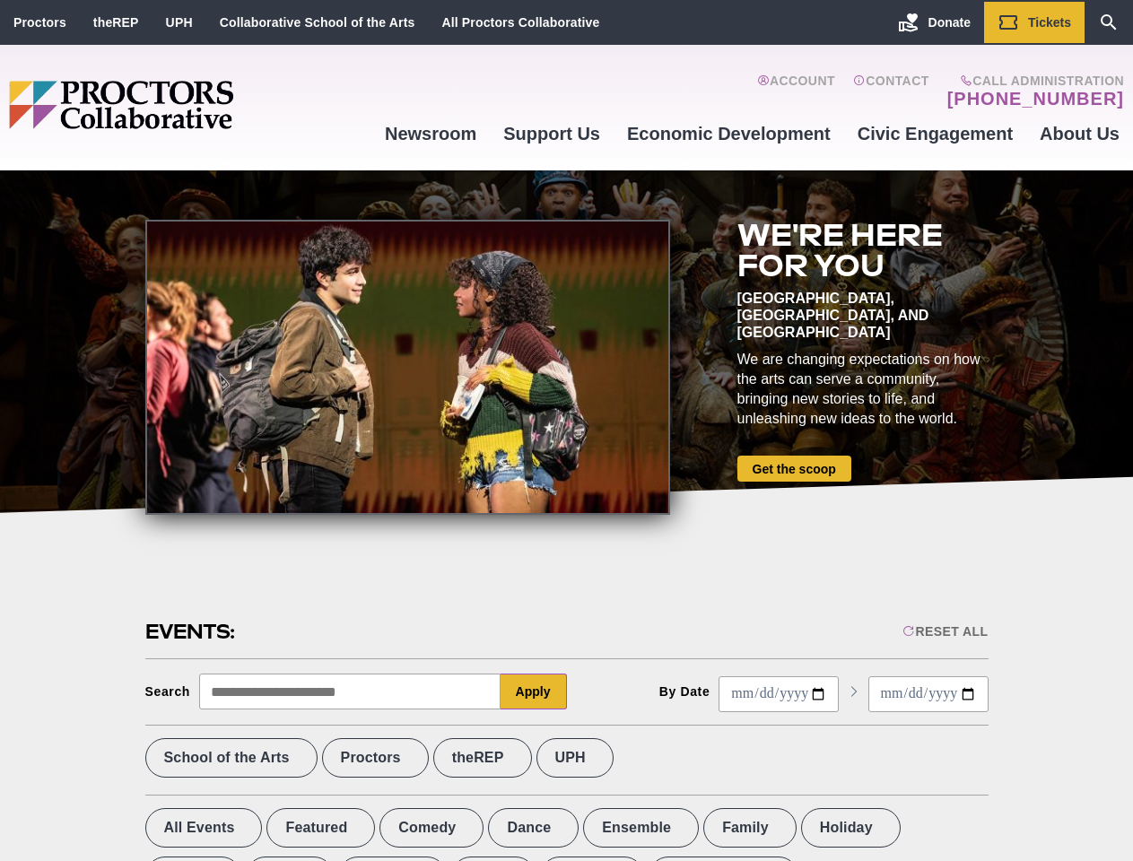 The height and width of the screenshot is (861, 1133). I want to click on a: Civic Engagement, so click(935, 134).